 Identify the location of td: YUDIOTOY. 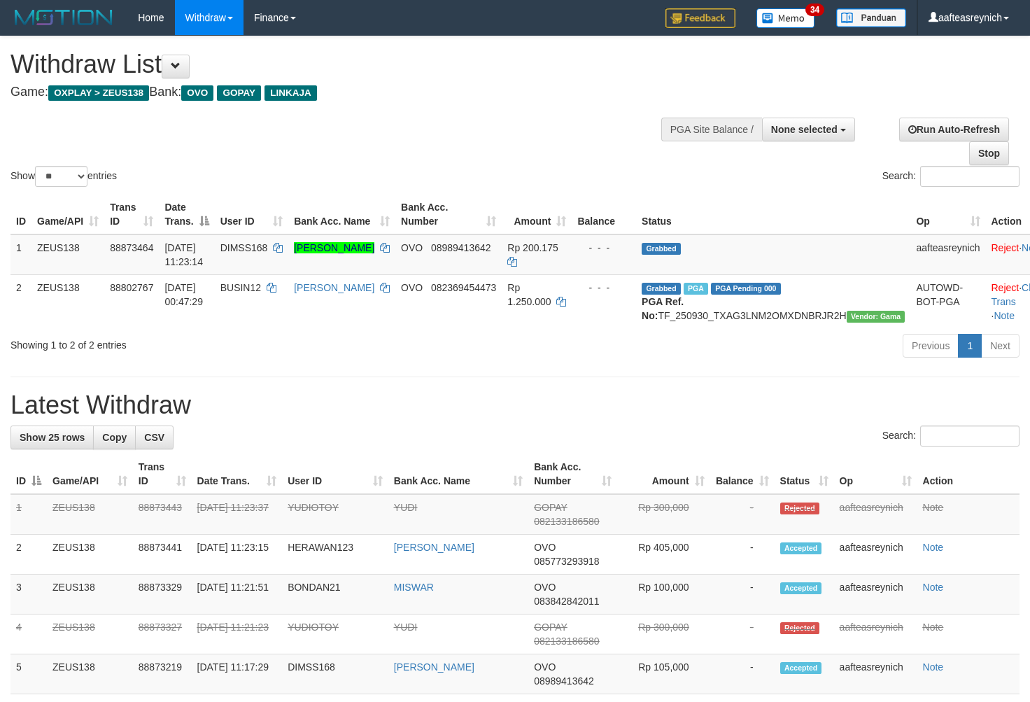
(335, 634).